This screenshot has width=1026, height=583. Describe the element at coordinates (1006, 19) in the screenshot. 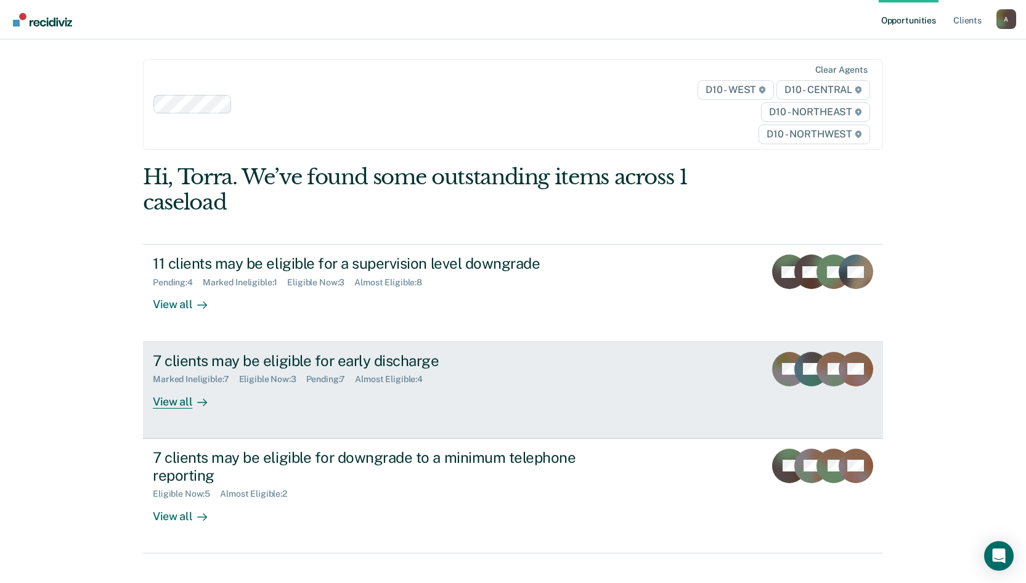

I see `button: Profile dropdown button` at that location.